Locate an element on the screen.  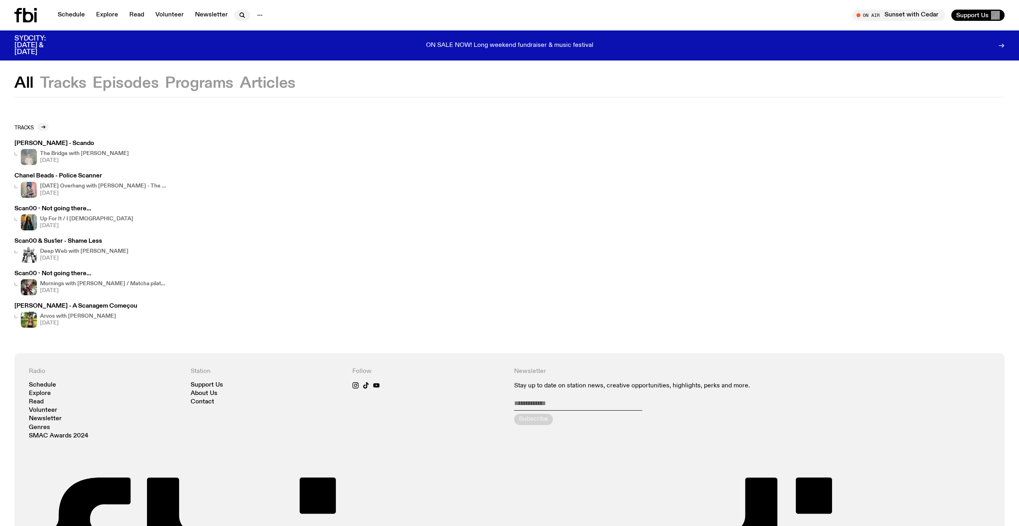
a: Contact is located at coordinates (202, 402).